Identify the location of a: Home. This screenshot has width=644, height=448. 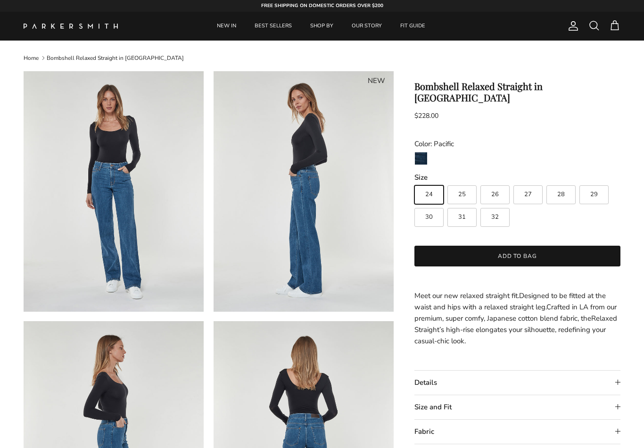
(31, 58).